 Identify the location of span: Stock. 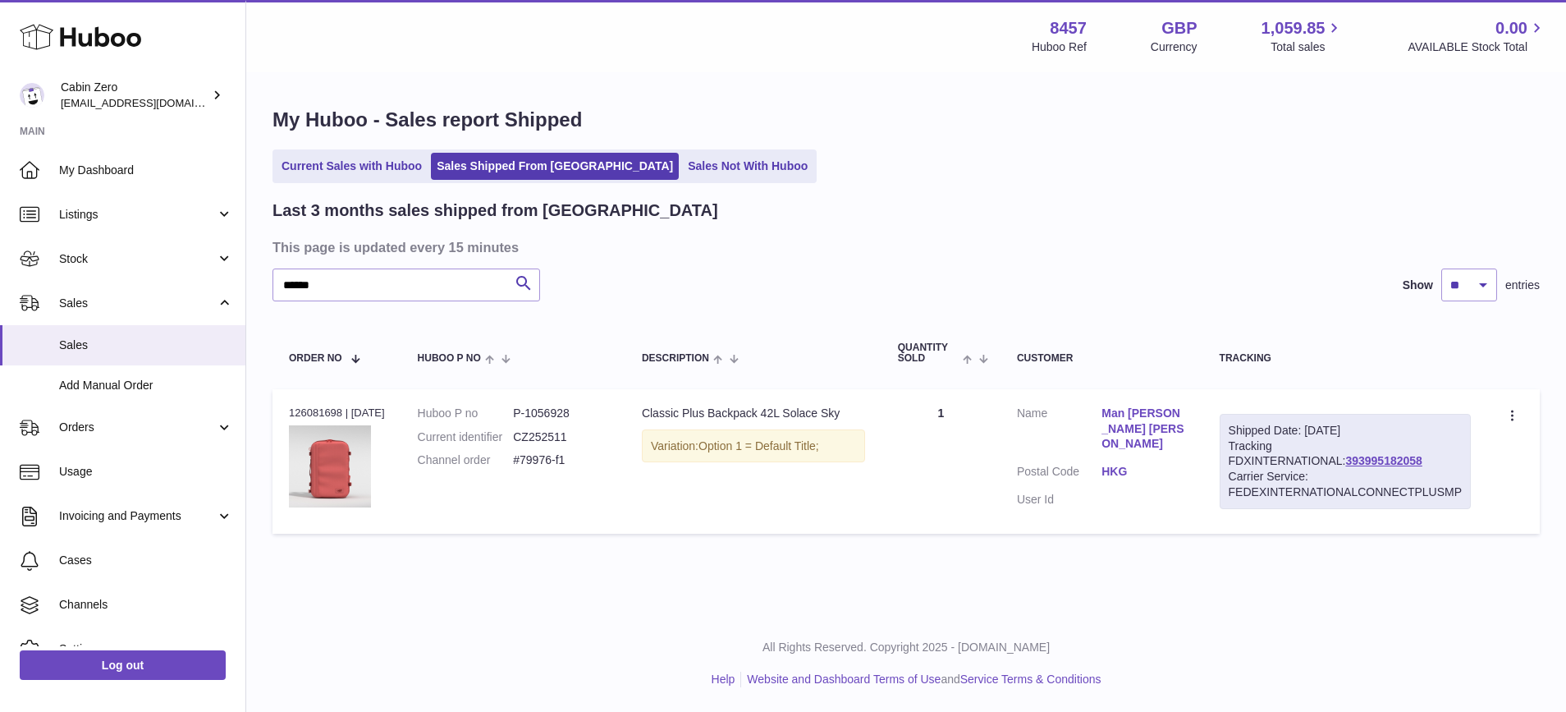
(137, 259).